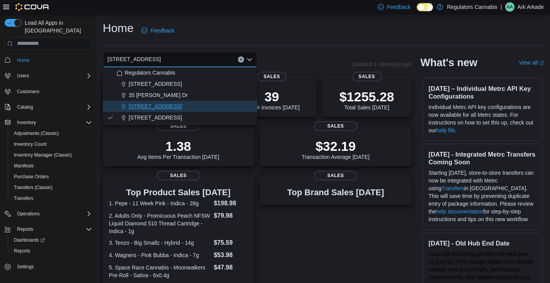 Image resolution: width=550 pixels, height=283 pixels. Describe the element at coordinates (531, 7) in the screenshot. I see `p: Ark Arkade` at that location.